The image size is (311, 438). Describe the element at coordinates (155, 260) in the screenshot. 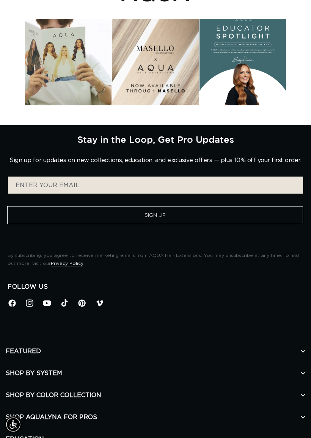

I see `p: By subscribing, you agree to receive marketing emails from AQUA Hair Extensions. You may unsubscr...` at that location.